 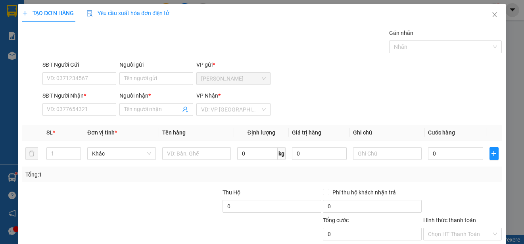 I want to click on span: TẠO ĐƠN HÀNG, so click(x=48, y=13).